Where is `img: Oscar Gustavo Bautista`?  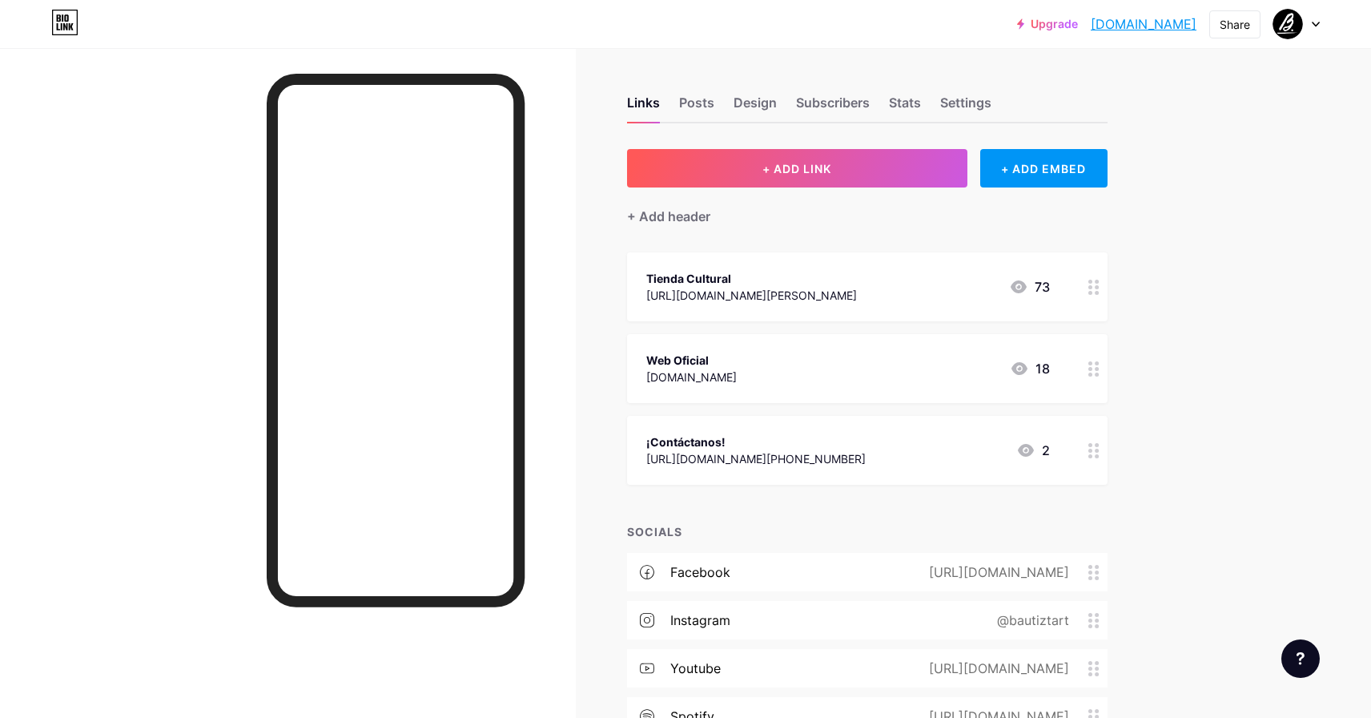 img: Oscar Gustavo Bautista is located at coordinates (1288, 24).